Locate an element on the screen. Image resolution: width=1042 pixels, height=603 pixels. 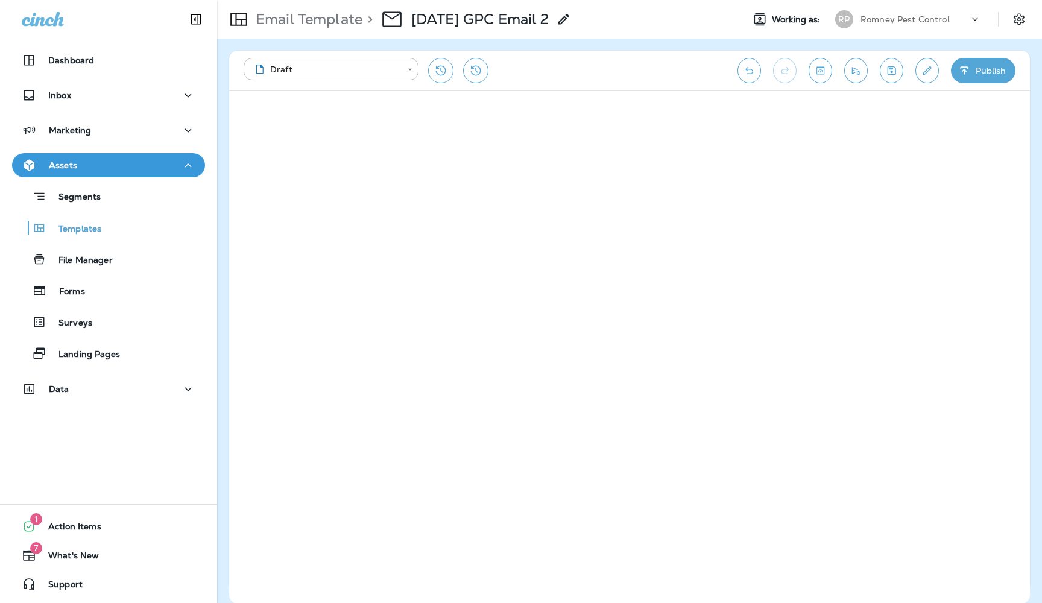
p: Surveys is located at coordinates (69, 323).